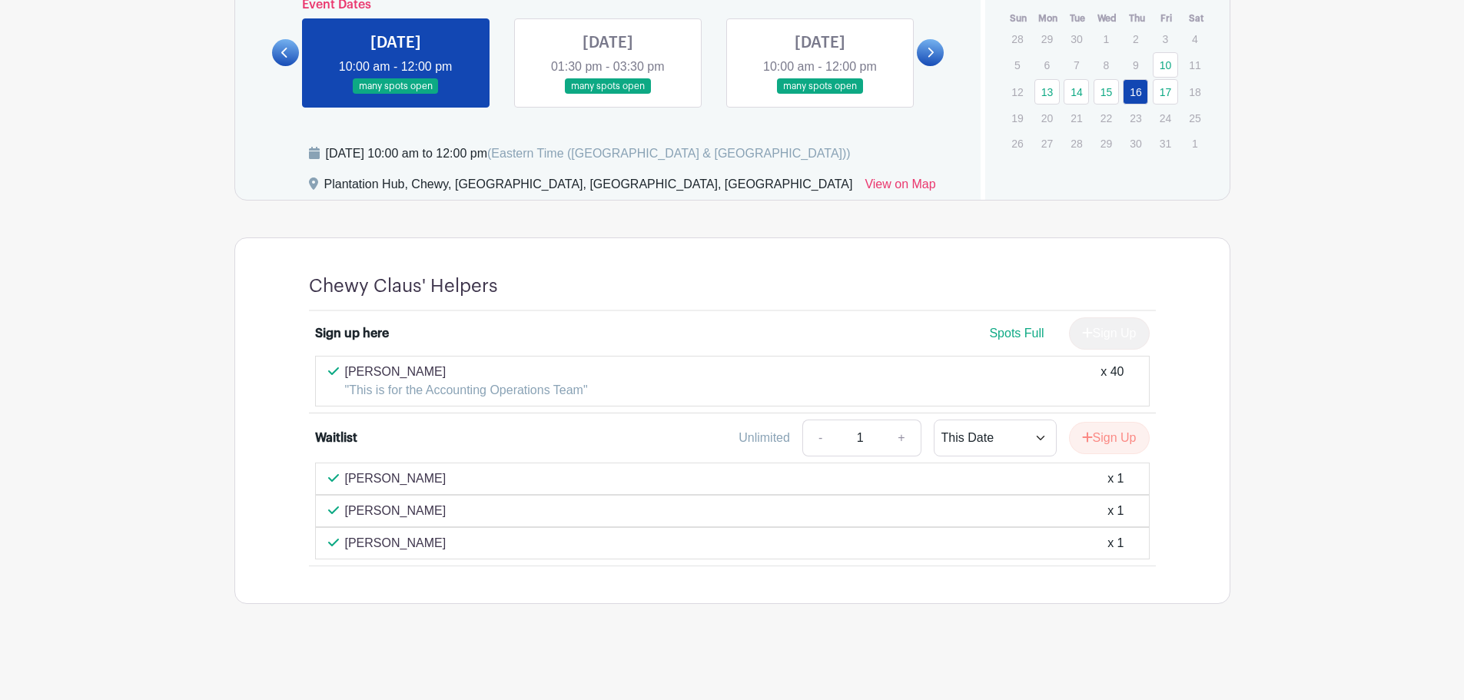  Describe the element at coordinates (1165, 118) in the screenshot. I see `p: 24` at that location.